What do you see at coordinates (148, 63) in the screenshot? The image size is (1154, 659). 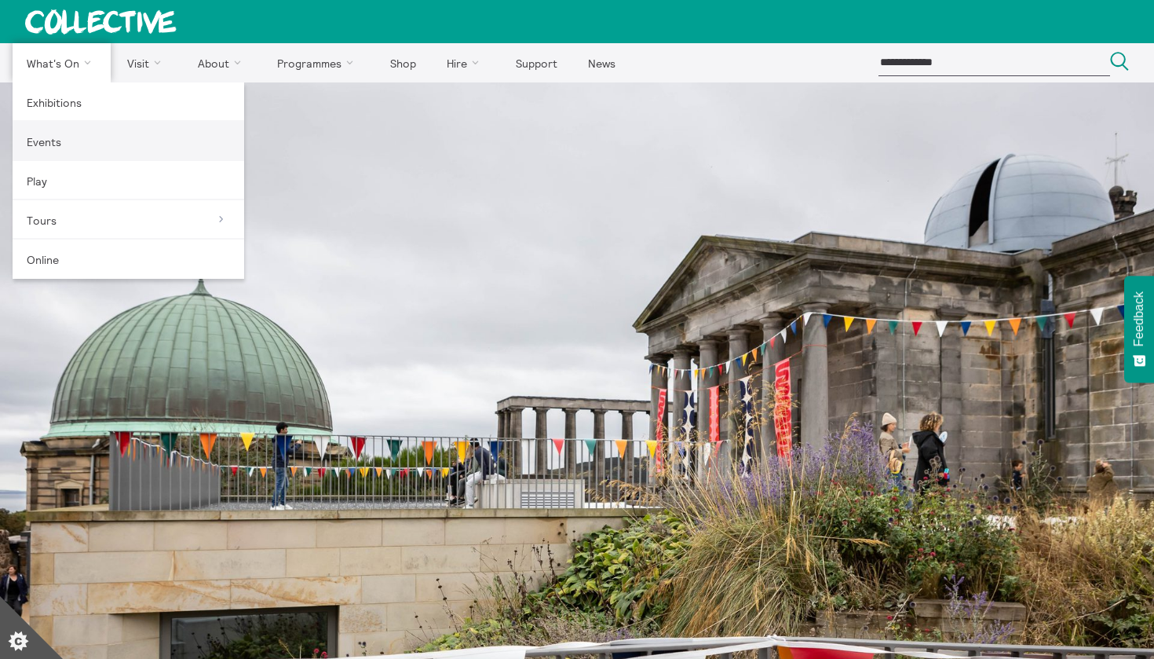 I see `a: Visit` at bounding box center [148, 63].